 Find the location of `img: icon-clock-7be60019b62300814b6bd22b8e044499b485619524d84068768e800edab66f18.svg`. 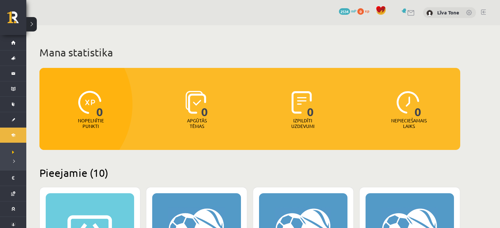

img: icon-clock-7be60019b62300814b6bd22b8e044499b485619524d84068768e800edab66f18.svg is located at coordinates (408, 103).